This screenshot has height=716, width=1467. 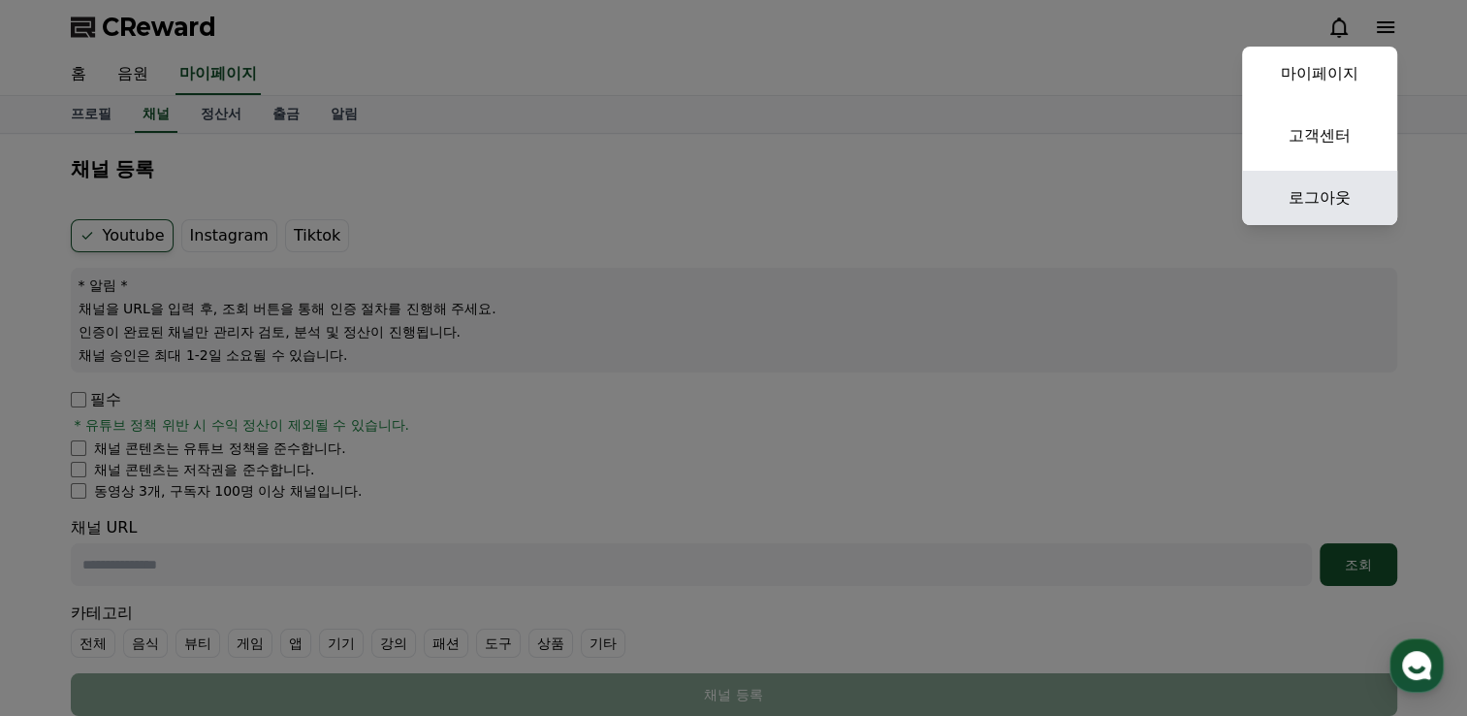 What do you see at coordinates (189, 592) in the screenshot?
I see `span: 대화` at bounding box center [189, 592].